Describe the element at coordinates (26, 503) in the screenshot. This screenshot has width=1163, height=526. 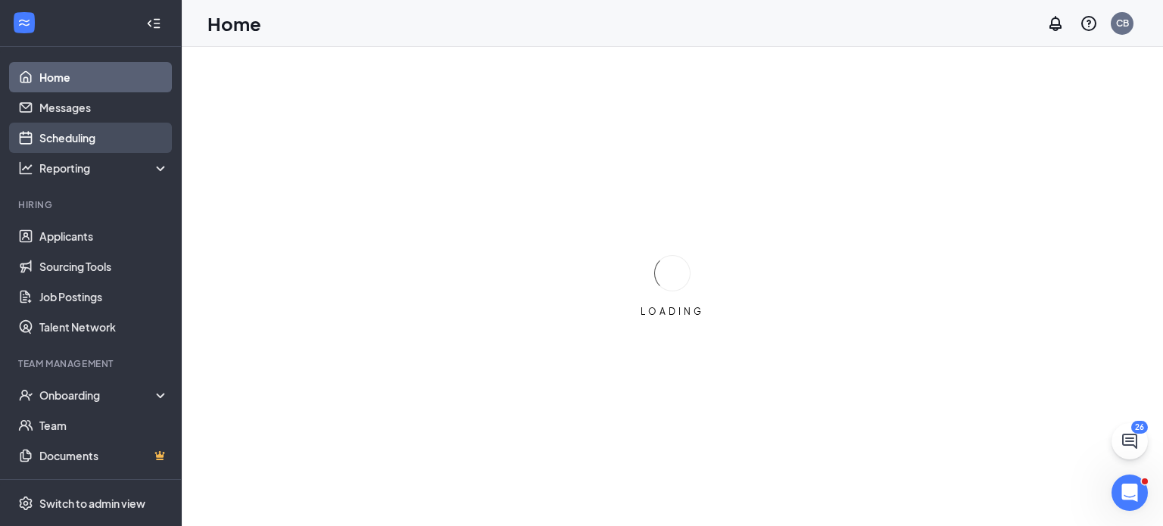
I see `svg: Settings` at that location.